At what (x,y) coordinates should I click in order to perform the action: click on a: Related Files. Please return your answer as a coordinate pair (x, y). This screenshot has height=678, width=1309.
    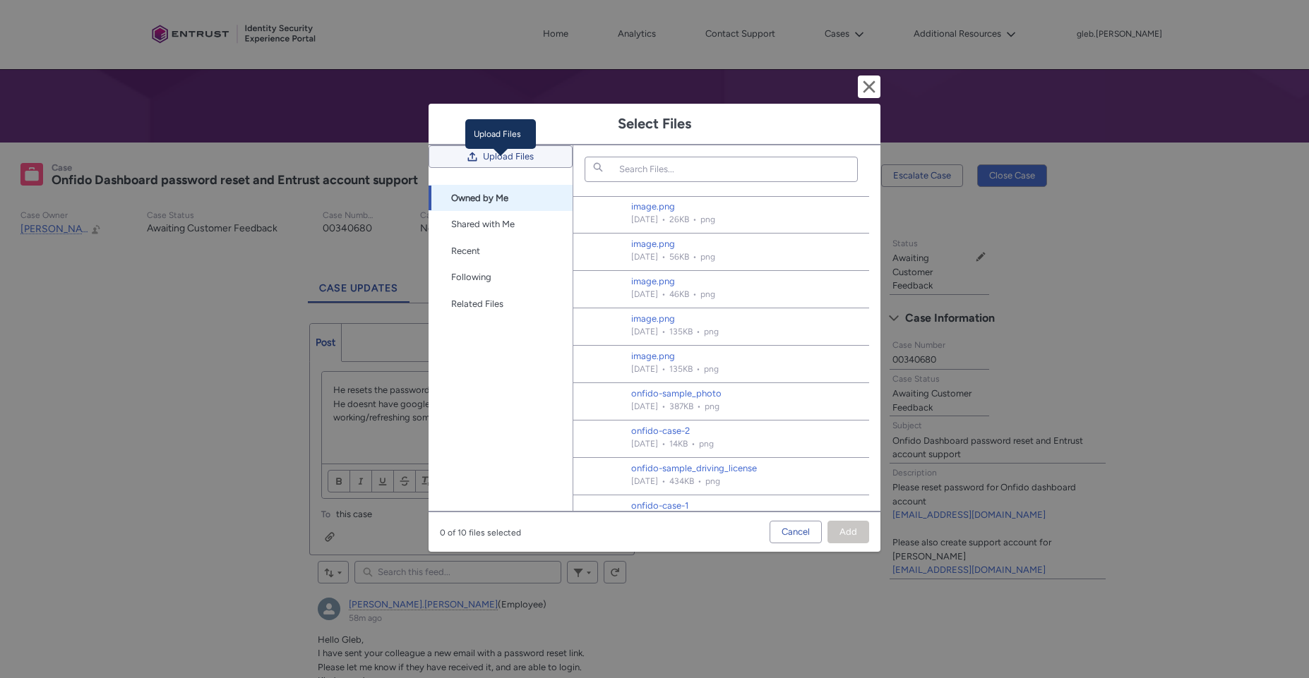
    Looking at the image, I should click on (500, 304).